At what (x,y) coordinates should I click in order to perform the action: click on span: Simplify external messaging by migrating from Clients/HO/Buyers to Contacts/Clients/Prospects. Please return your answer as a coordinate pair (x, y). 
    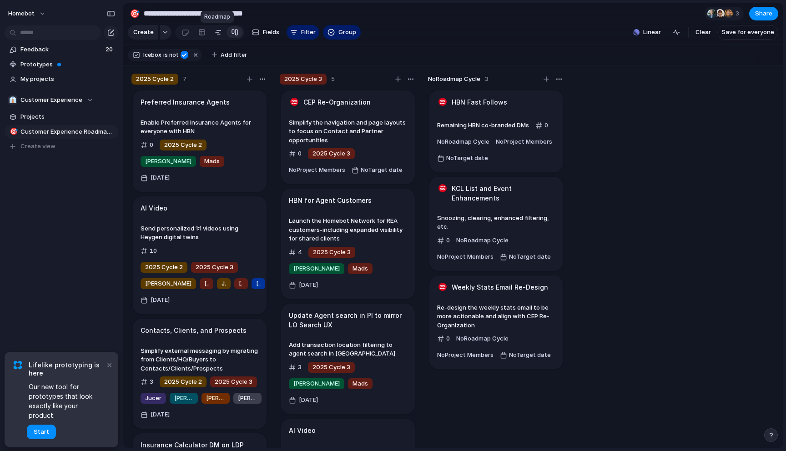
    Looking at the image, I should click on (200, 360).